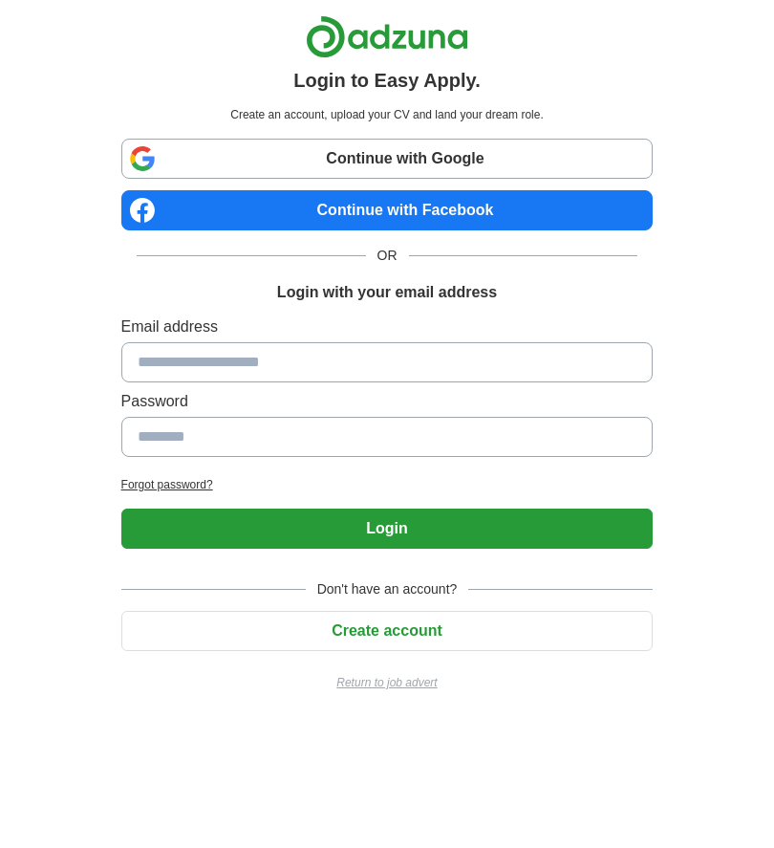 The height and width of the screenshot is (848, 774). I want to click on button: Create account, so click(387, 631).